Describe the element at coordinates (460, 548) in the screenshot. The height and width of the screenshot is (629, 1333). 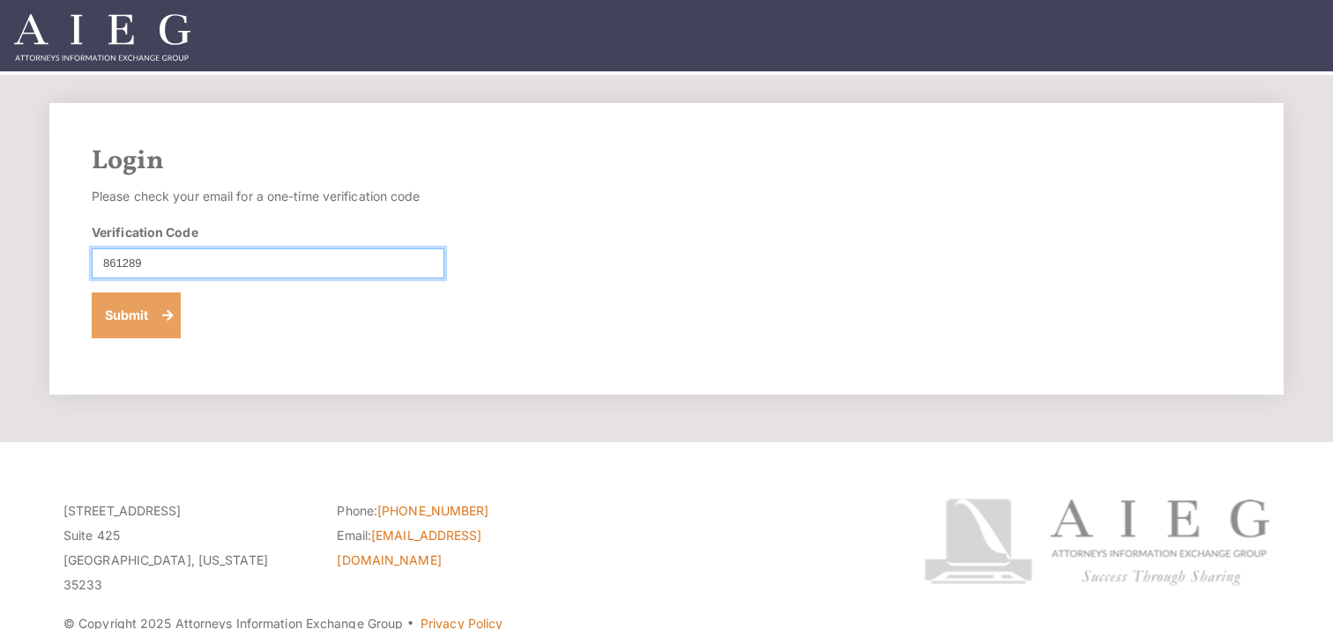
I see `li: Email:` at that location.